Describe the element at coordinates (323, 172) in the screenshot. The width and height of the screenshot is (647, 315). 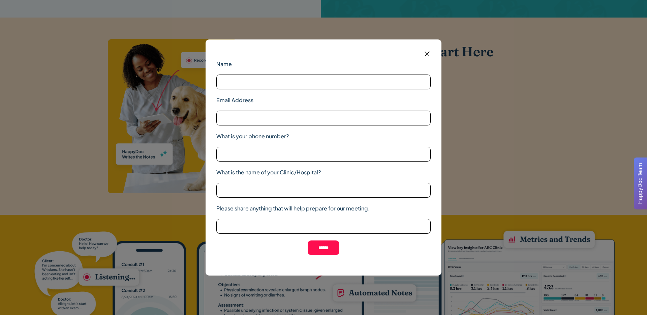
I see `label: What is the name of your Clinic/Hospital?` at that location.